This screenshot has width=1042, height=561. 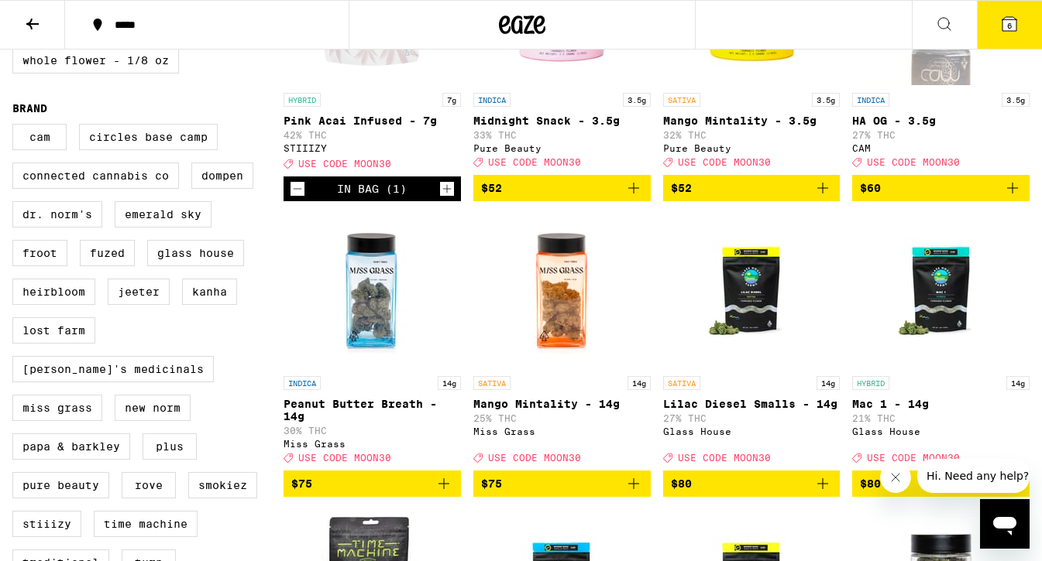 What do you see at coordinates (940, 342) in the screenshot?
I see `a: Open page for Mac 1 - 14g from Glass House` at bounding box center [940, 342].